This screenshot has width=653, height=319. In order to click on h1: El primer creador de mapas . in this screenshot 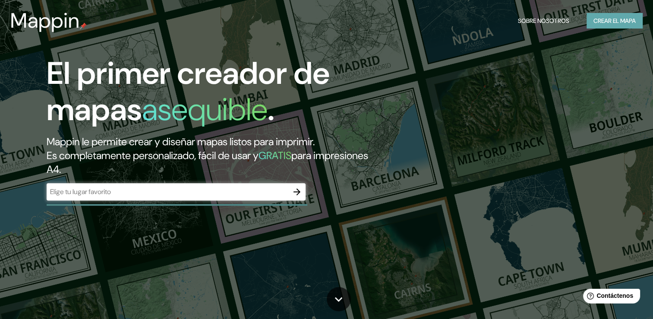, I will do `click(210, 95)`.